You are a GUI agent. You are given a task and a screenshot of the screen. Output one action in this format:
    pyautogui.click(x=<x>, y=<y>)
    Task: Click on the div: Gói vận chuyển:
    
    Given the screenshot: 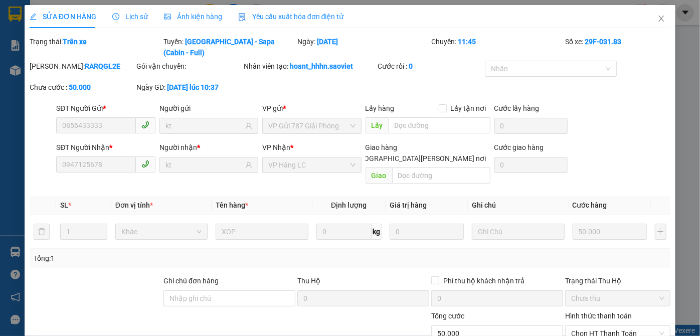 What is the action you would take?
    pyautogui.click(x=189, y=66)
    